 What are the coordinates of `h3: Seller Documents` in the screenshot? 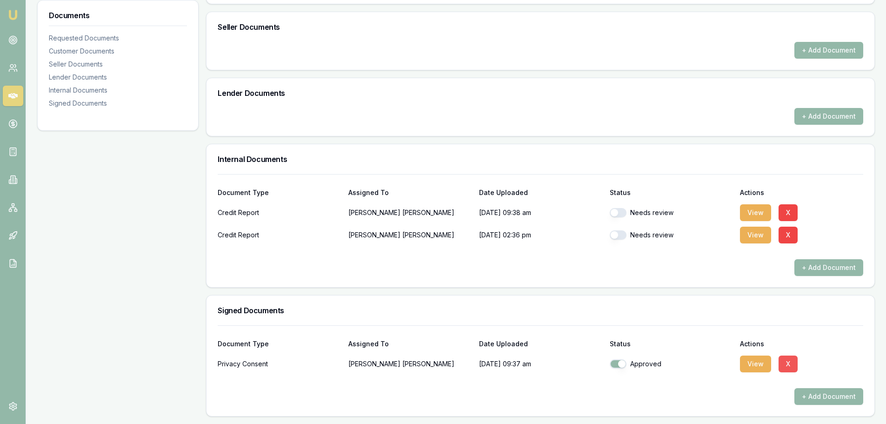 It's located at (540, 27).